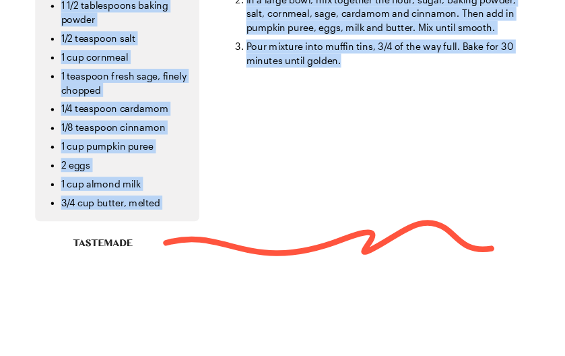 This screenshot has width=565, height=356. I want to click on li: 1 cup cornmeal, so click(125, 57).